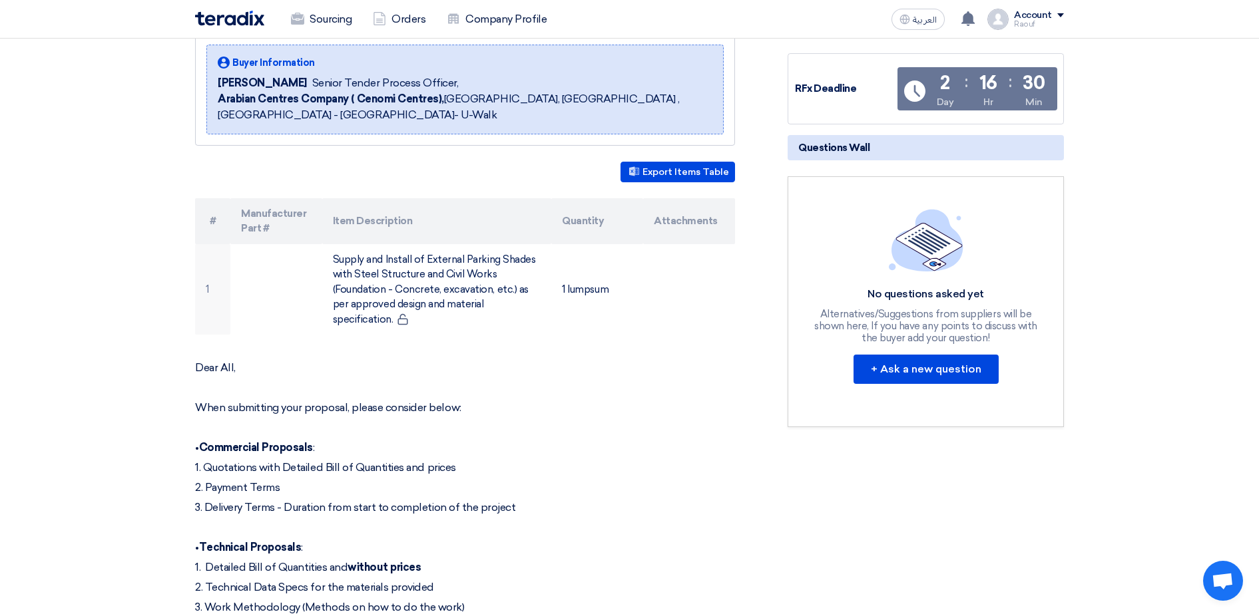  Describe the element at coordinates (945, 102) in the screenshot. I see `div: Day` at that location.